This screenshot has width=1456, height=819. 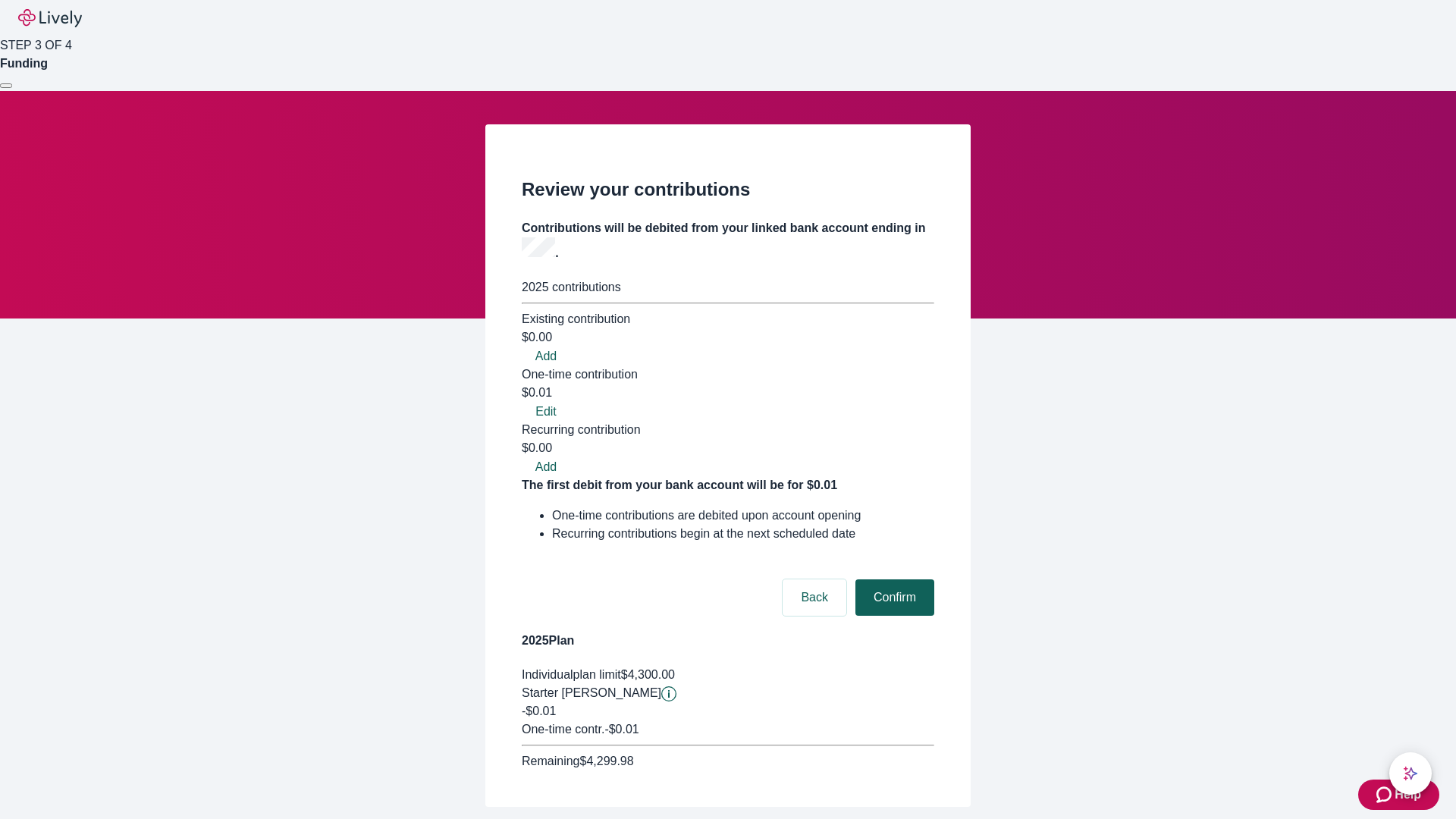 What do you see at coordinates (1410, 773) in the screenshot?
I see `button: chat` at bounding box center [1410, 773].